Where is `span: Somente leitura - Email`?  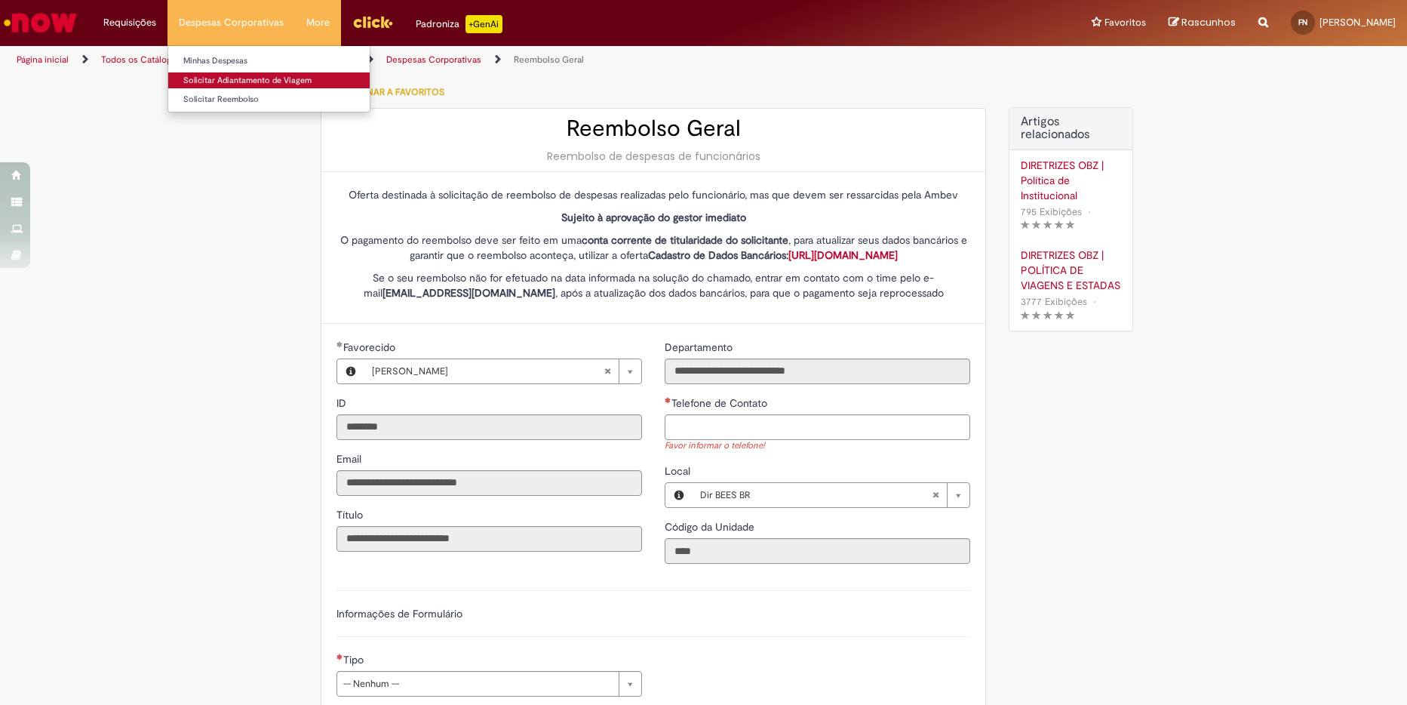
span: Somente leitura - Email is located at coordinates (350, 459).